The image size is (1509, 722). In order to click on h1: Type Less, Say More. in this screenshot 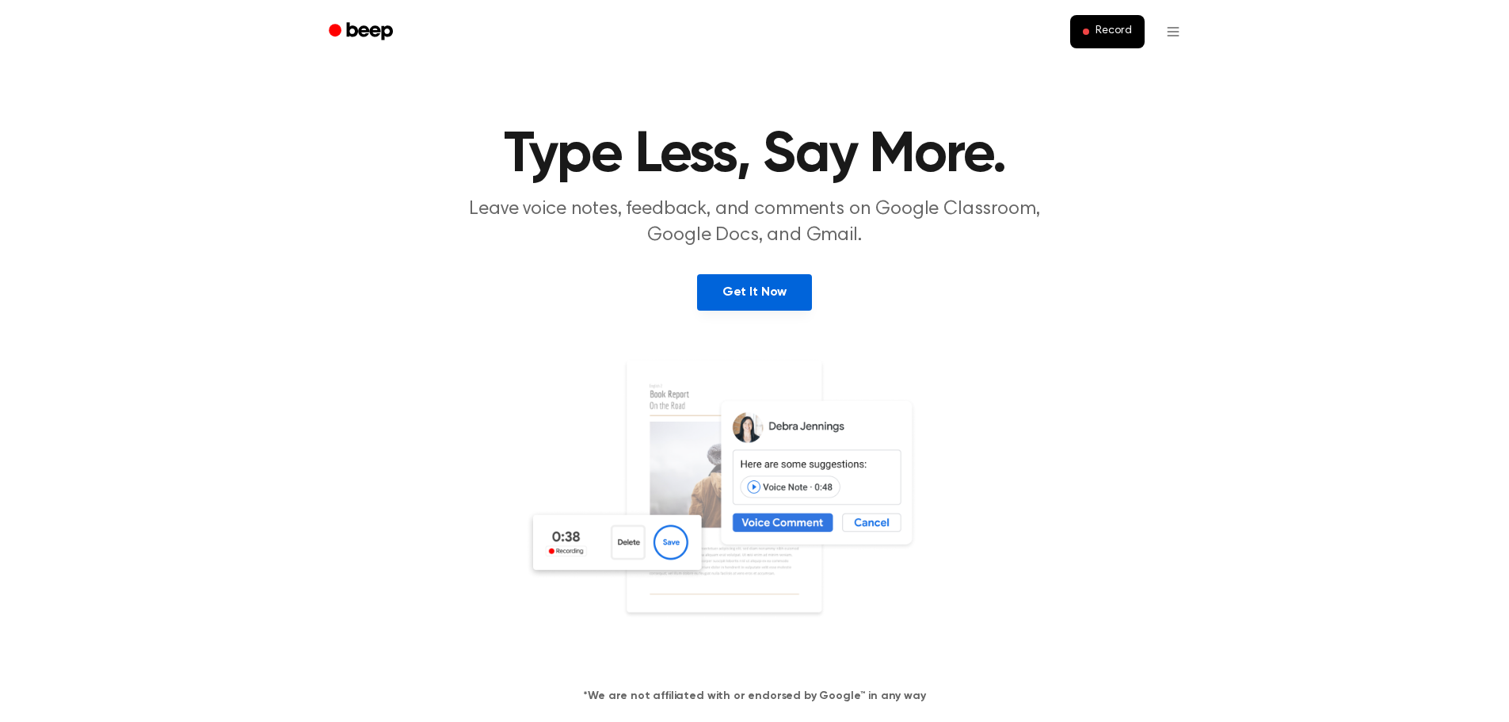, I will do `click(755, 155)`.